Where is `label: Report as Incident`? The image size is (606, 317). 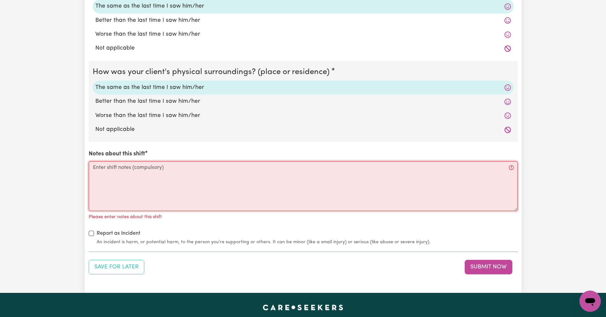
label: Report as Incident is located at coordinates (118, 233).